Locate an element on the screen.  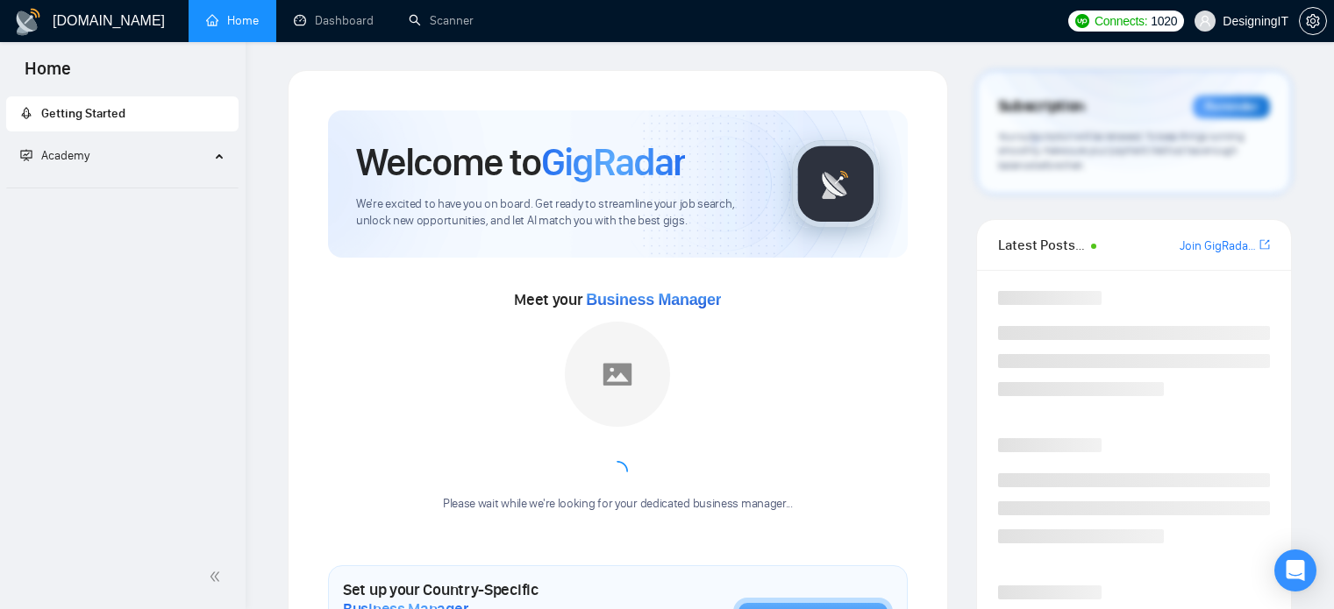
a: dashboardDashboard is located at coordinates (333, 20).